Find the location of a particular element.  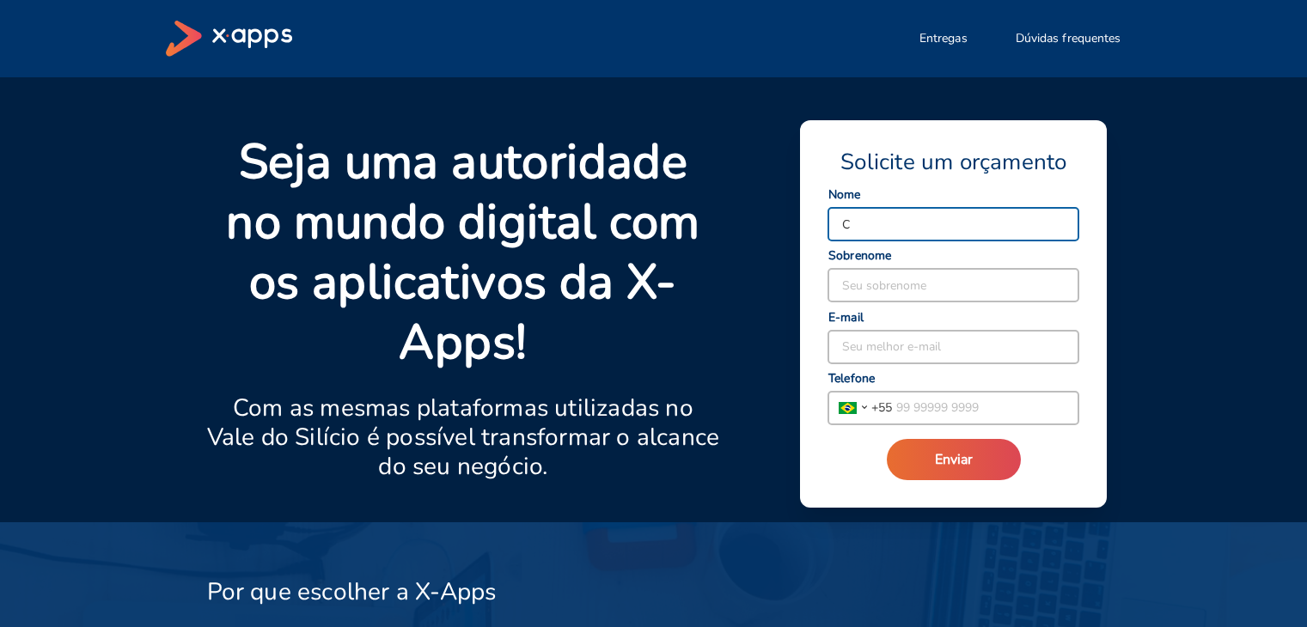

span: Dúvidas frequentes is located at coordinates (1068, 39).